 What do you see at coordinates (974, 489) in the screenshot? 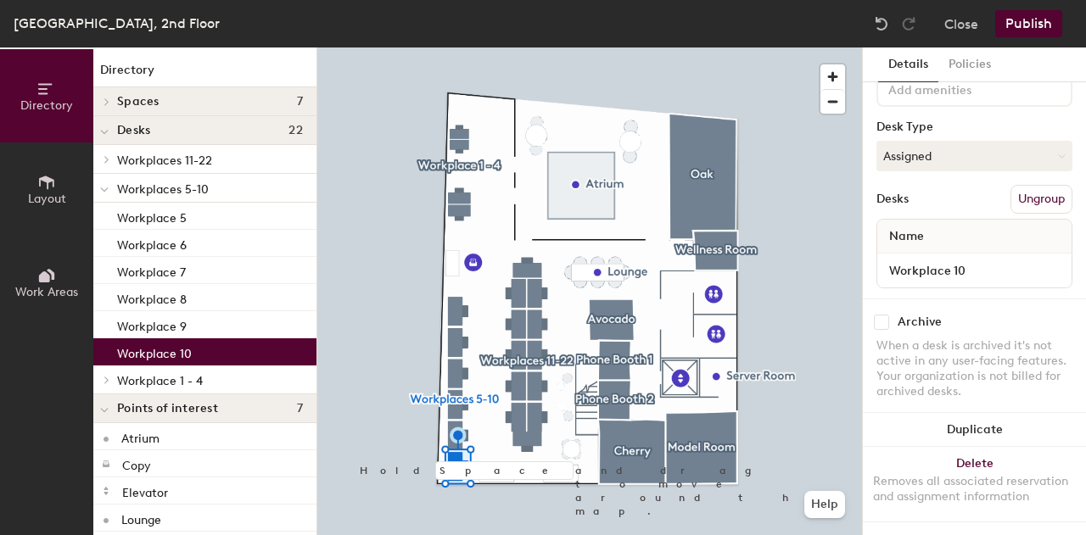
I see `div: Removes all associated reservation and assignment information` at bounding box center [974, 489].